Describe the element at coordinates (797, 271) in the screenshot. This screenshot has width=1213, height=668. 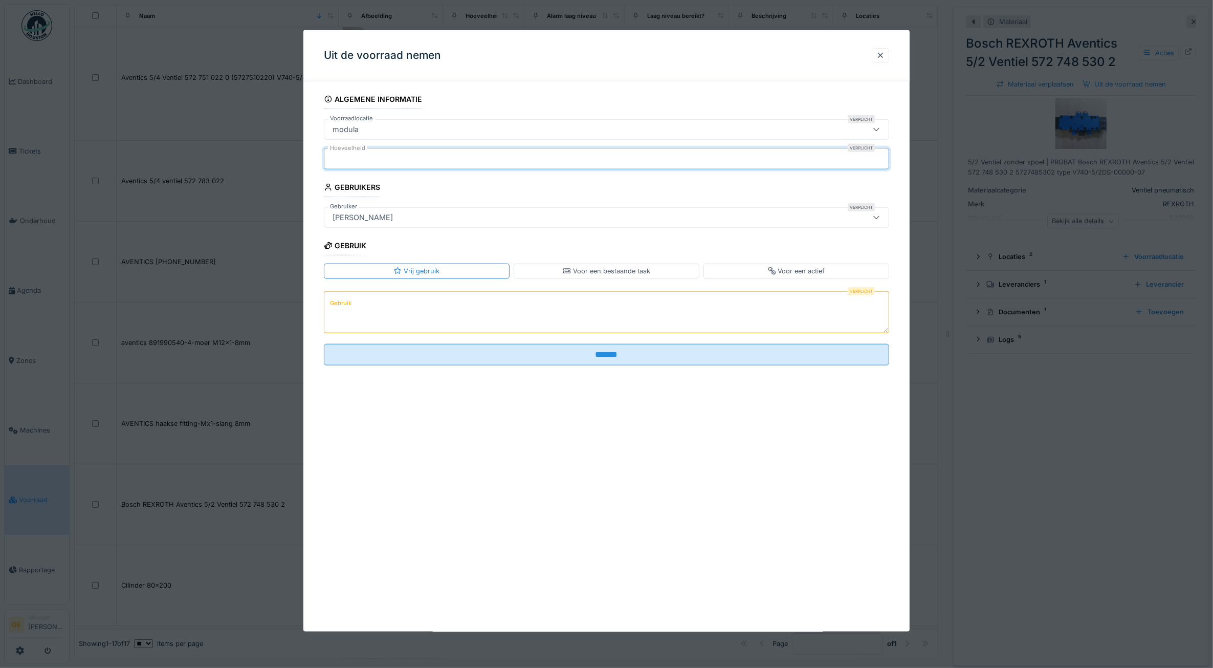
I see `div: Voor een actief` at that location.